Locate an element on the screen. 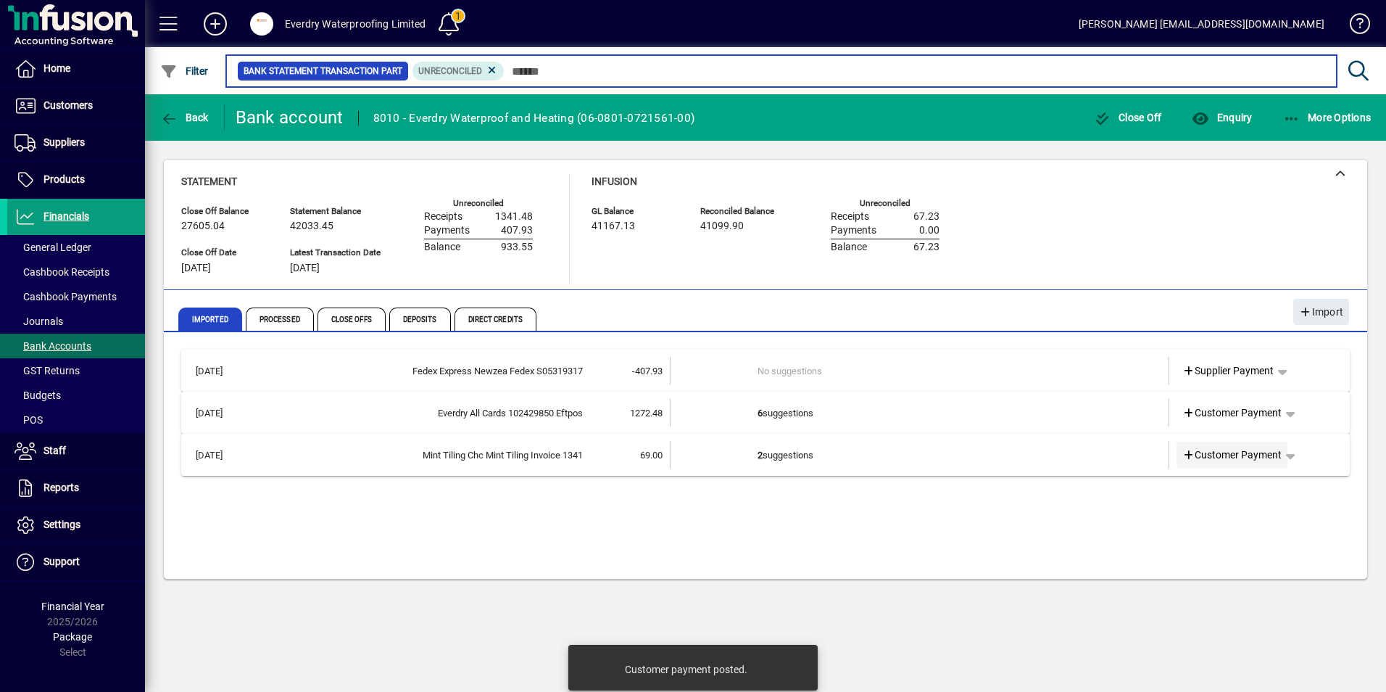 The image size is (1386, 692). span: More Options is located at coordinates (1327, 117).